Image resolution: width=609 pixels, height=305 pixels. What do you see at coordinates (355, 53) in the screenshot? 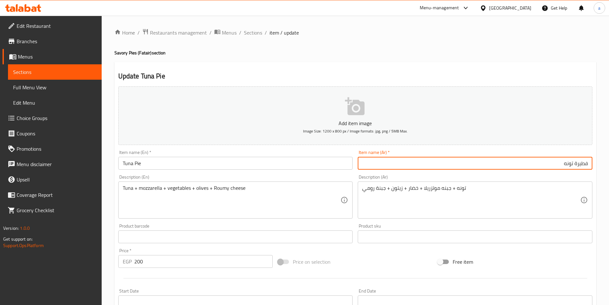
I see `h4: Savory Pies (Fatair) section` at bounding box center [355, 53].